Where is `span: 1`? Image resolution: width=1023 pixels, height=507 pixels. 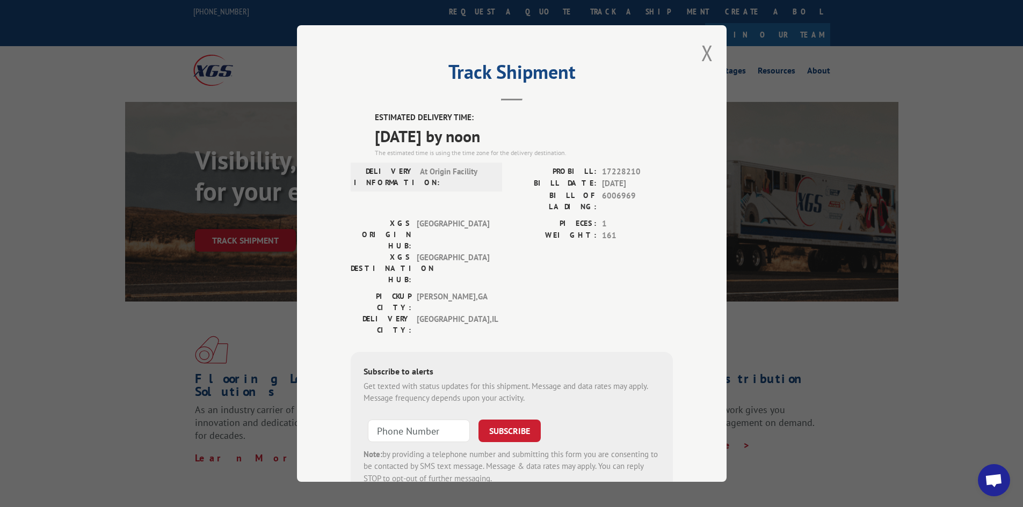 span: 1 is located at coordinates (637, 224).